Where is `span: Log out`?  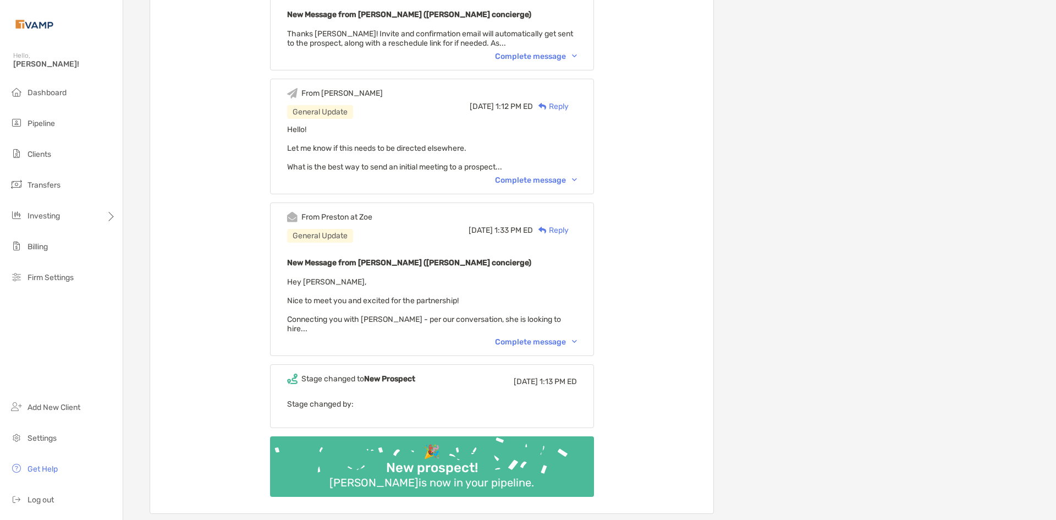
span: Log out is located at coordinates (41, 499).